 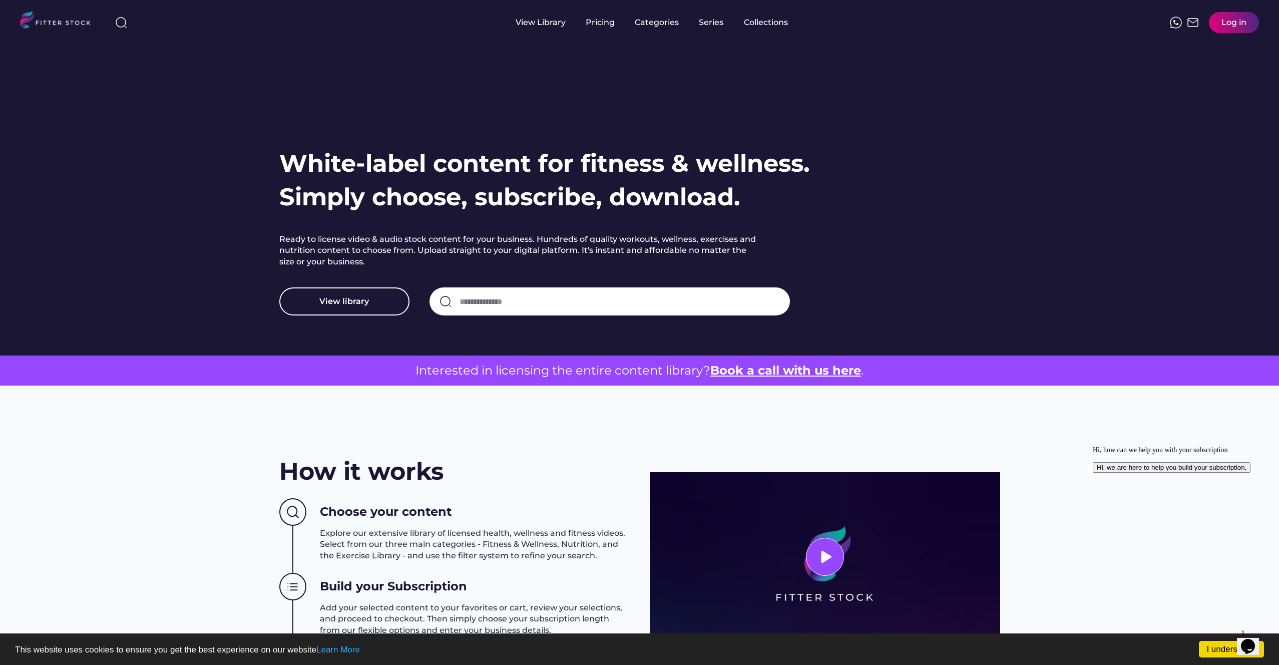 What do you see at coordinates (94, 17) in the screenshot?
I see `div: Hi, how can we help you with your subscriptionHi, we are here to help you build your subscription,` at bounding box center [94, 17].